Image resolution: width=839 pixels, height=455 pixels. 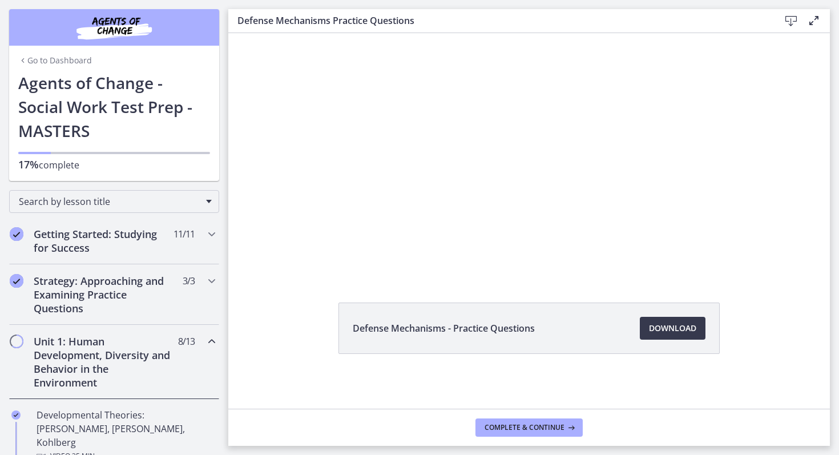 What do you see at coordinates (55, 61) in the screenshot?
I see `a: Go to Dashboard` at bounding box center [55, 61].